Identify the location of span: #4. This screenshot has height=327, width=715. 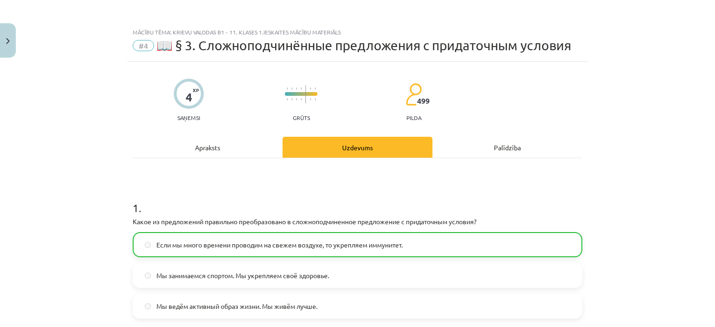
(143, 46).